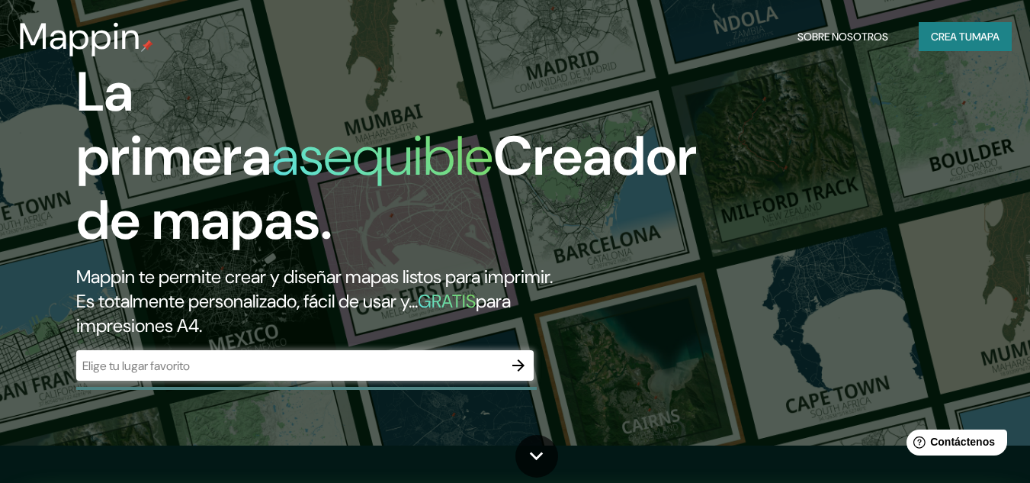  What do you see at coordinates (68, 18) in the screenshot?
I see `font: Contáctenos` at bounding box center [68, 18].